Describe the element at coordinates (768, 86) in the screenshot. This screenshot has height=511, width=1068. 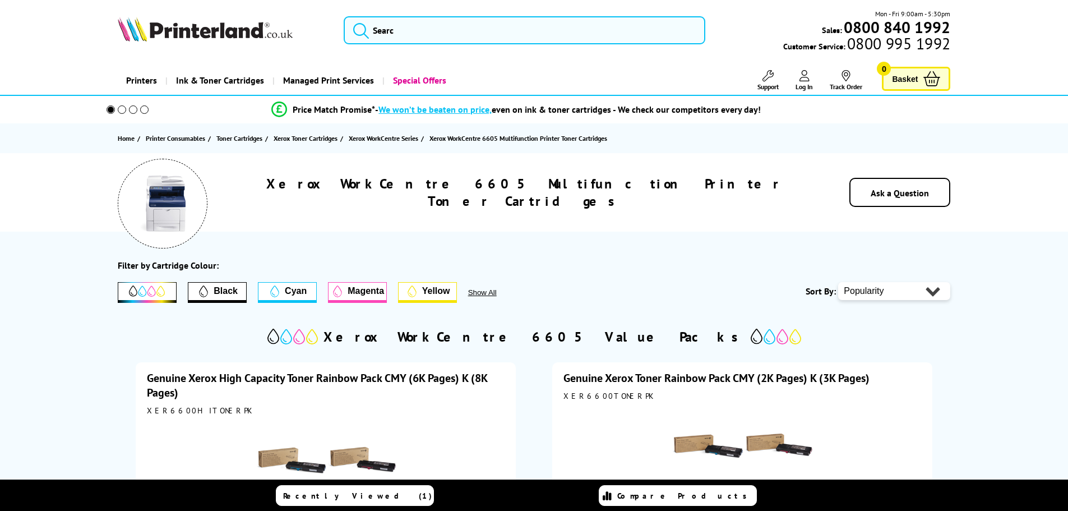
I see `span: Support` at that location.